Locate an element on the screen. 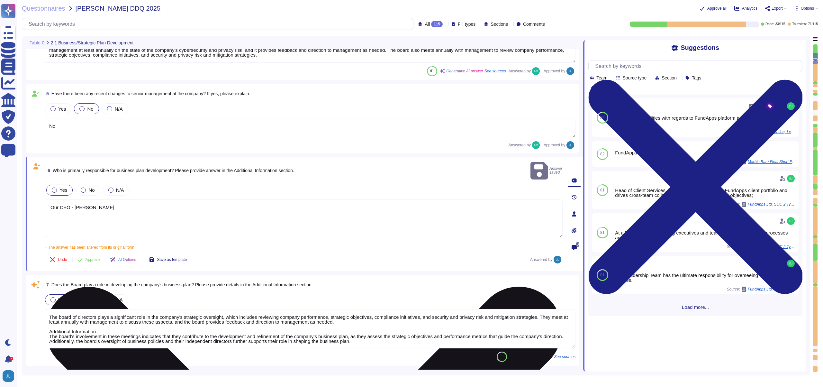 Image resolution: width=823 pixels, height=387 pixels. span: Analytics is located at coordinates (750, 8).